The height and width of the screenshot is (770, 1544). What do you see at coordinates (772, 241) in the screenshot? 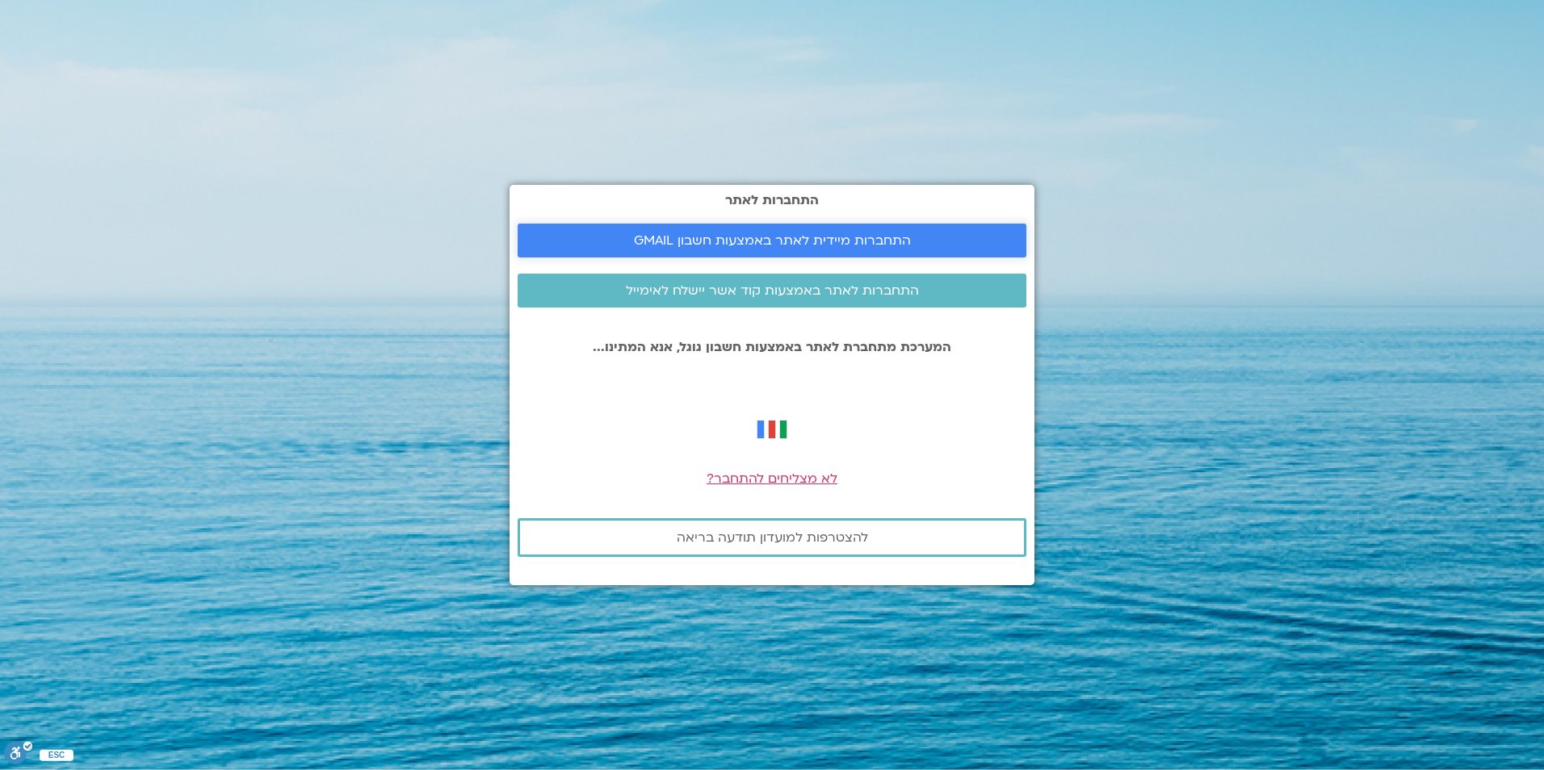
I see `span: התחברות מיידית לאתר באמצעות חשבון GMAIL` at bounding box center [772, 241].